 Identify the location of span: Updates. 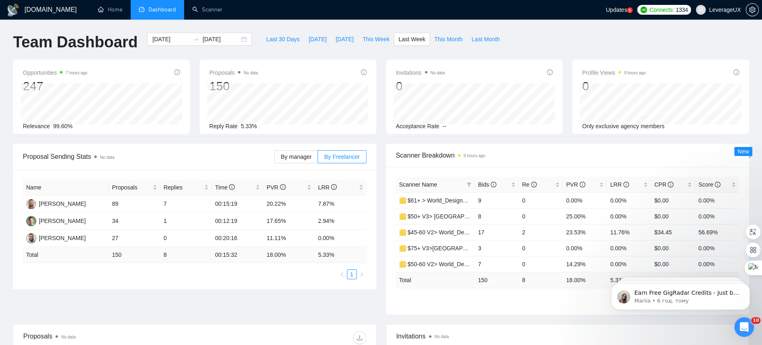
(616, 10).